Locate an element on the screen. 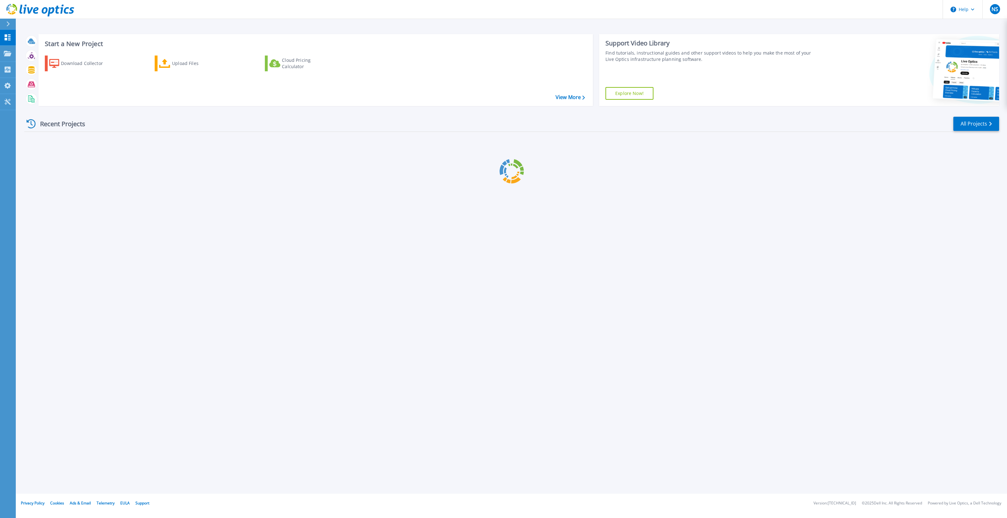 The width and height of the screenshot is (1007, 518). a: Telemetry is located at coordinates (105, 503).